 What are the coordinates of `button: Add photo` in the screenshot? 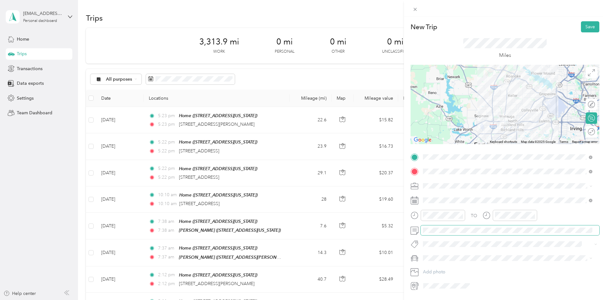 It's located at (510, 272).